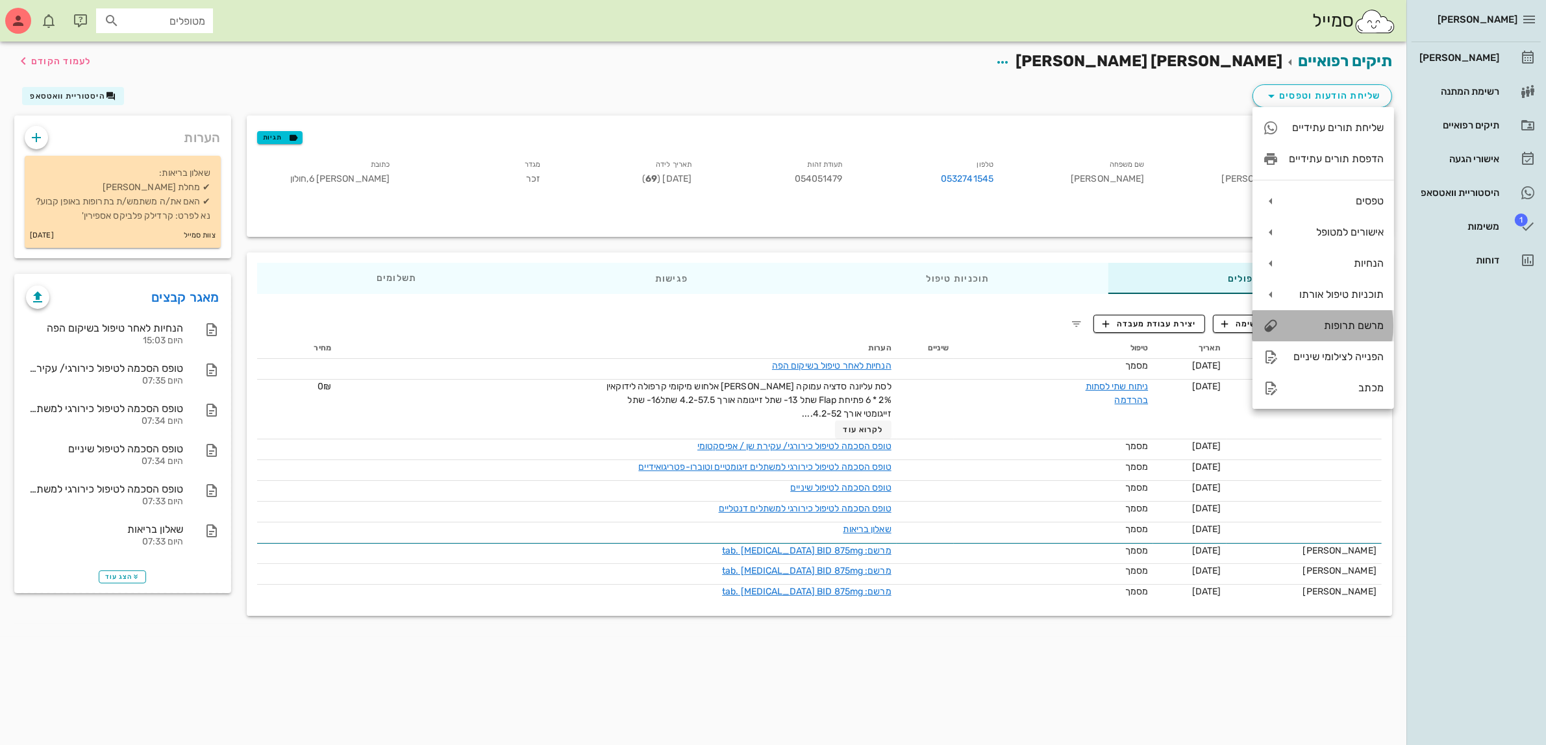  What do you see at coordinates (1354, 21) in the screenshot?
I see `div: סמייל` at bounding box center [1354, 21].